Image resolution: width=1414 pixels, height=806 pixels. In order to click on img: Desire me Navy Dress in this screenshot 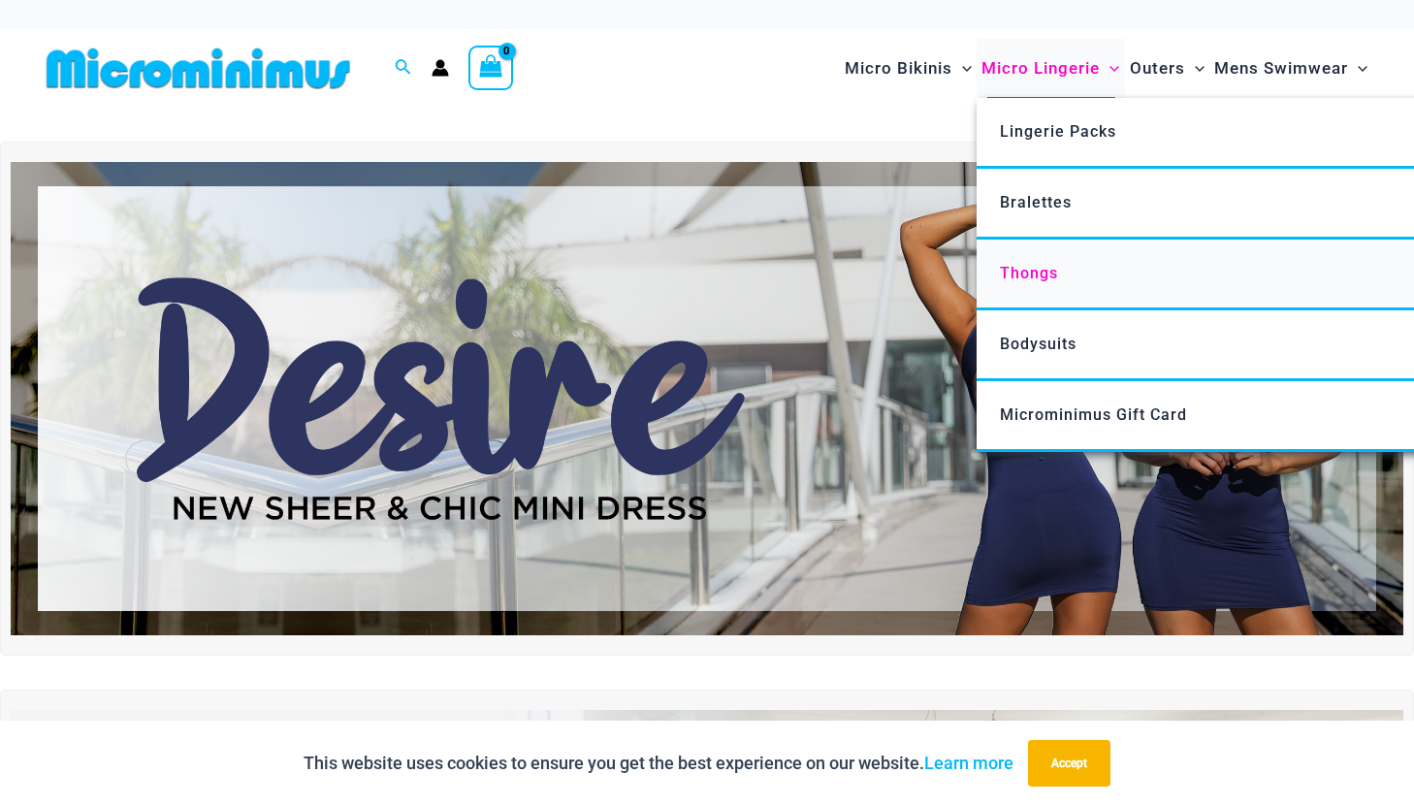, I will do `click(707, 399)`.